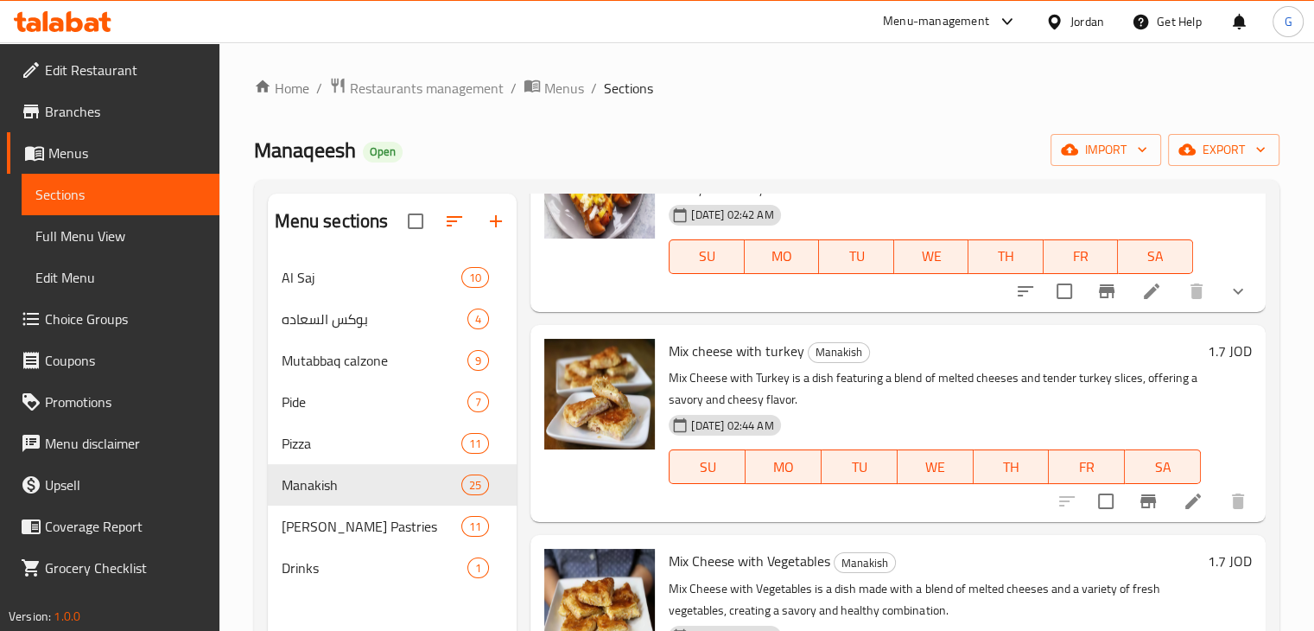 The height and width of the screenshot is (631, 1314). Describe the element at coordinates (120, 194) in the screenshot. I see `a: Sections` at that location.